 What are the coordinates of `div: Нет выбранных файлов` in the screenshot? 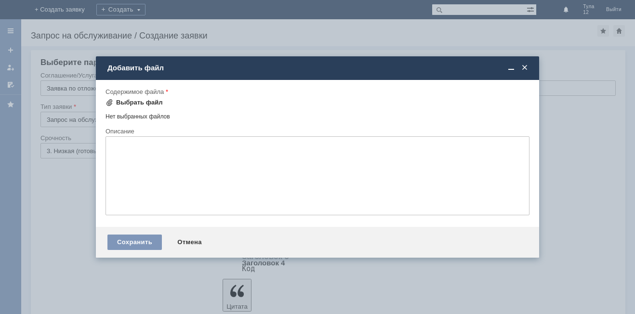 It's located at (318, 115).